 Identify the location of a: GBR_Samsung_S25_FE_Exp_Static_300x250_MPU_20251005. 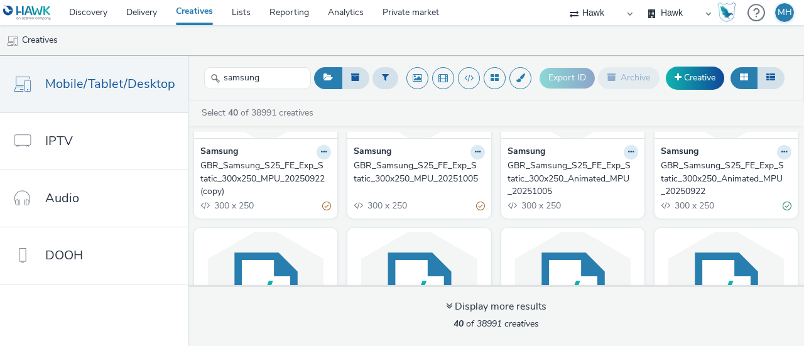
(419, 172).